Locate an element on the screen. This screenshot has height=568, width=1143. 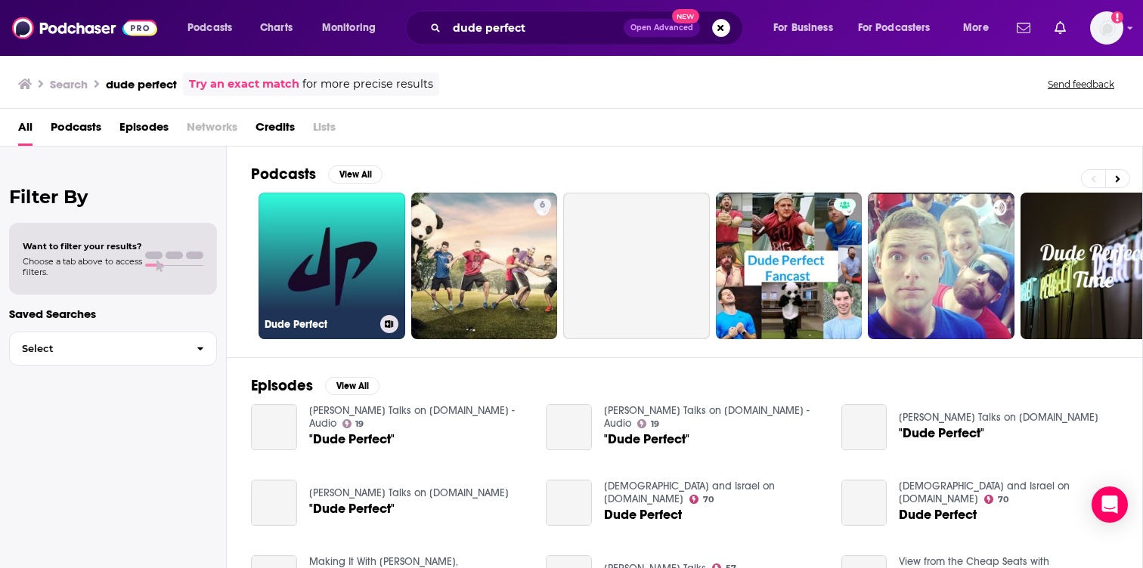
a: Try an exact match is located at coordinates (244, 84).